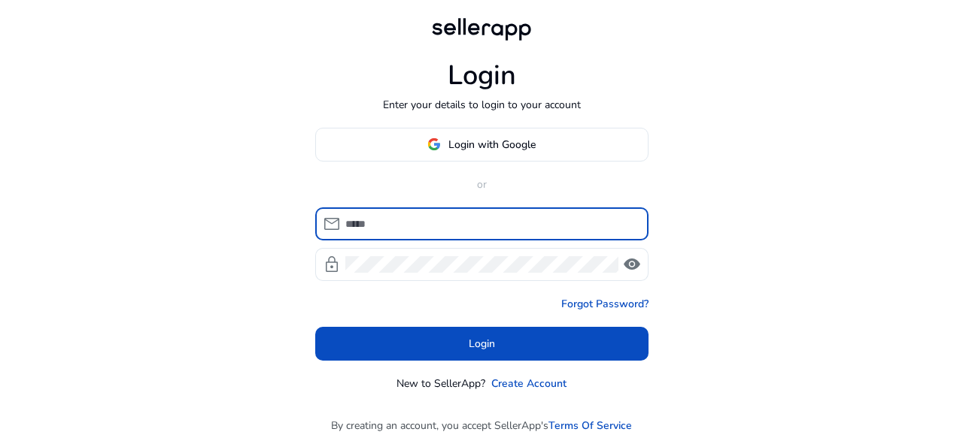 The image size is (963, 447). I want to click on button: Login, so click(481, 344).